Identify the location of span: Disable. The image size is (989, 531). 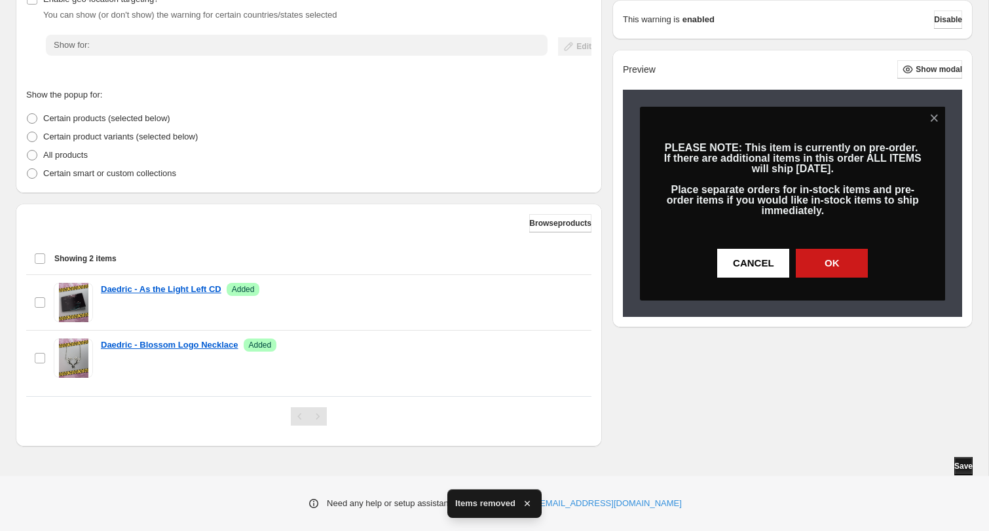
(948, 20).